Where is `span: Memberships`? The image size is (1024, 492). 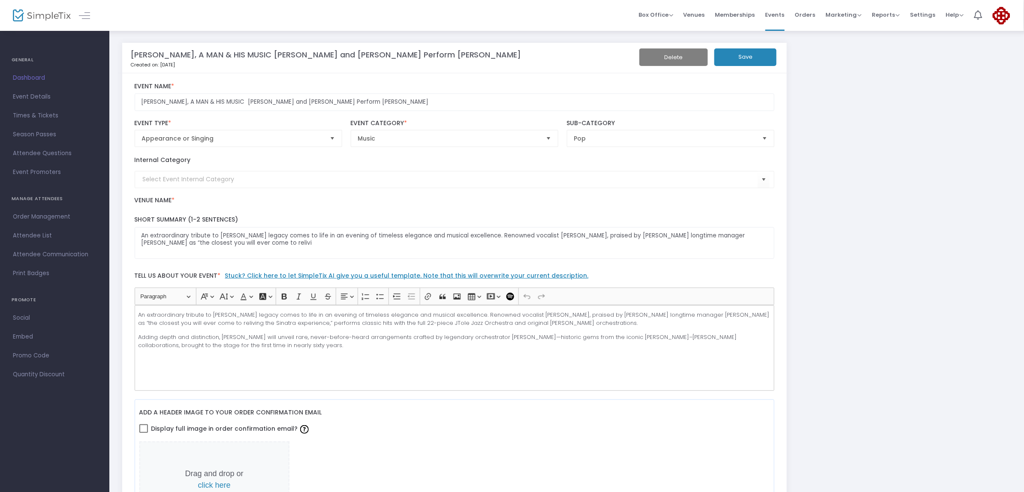 span: Memberships is located at coordinates (735, 15).